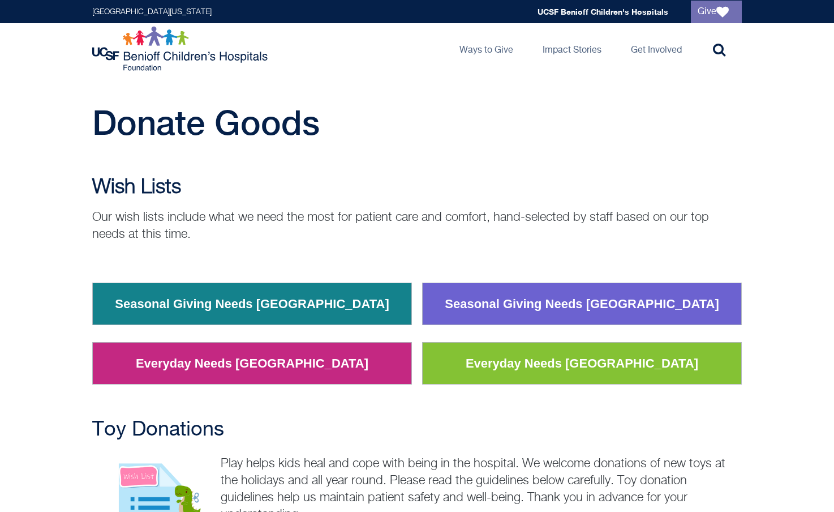 Image resolution: width=834 pixels, height=512 pixels. What do you see at coordinates (417, 187) in the screenshot?
I see `h2: Wish Lists` at bounding box center [417, 187].